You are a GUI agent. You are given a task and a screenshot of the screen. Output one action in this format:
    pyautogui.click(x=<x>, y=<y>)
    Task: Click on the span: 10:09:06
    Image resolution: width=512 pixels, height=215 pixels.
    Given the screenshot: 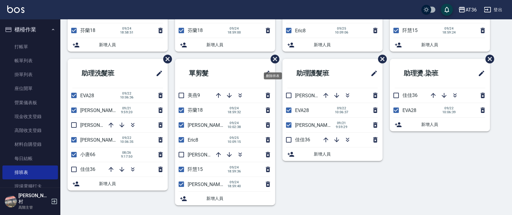 What is the action you would take?
    pyautogui.click(x=341, y=32)
    